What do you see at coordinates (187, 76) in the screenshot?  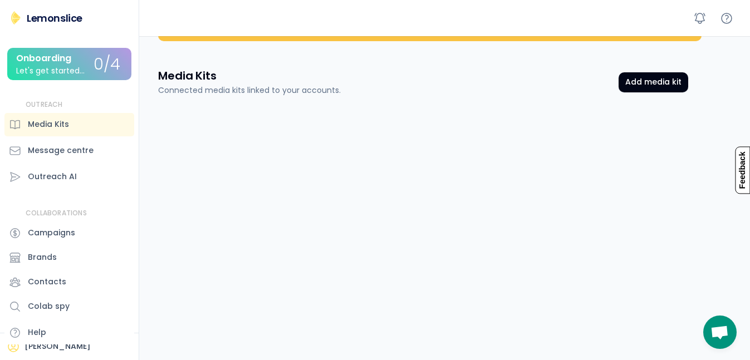 I see `h3: Media Kits` at bounding box center [187, 76].